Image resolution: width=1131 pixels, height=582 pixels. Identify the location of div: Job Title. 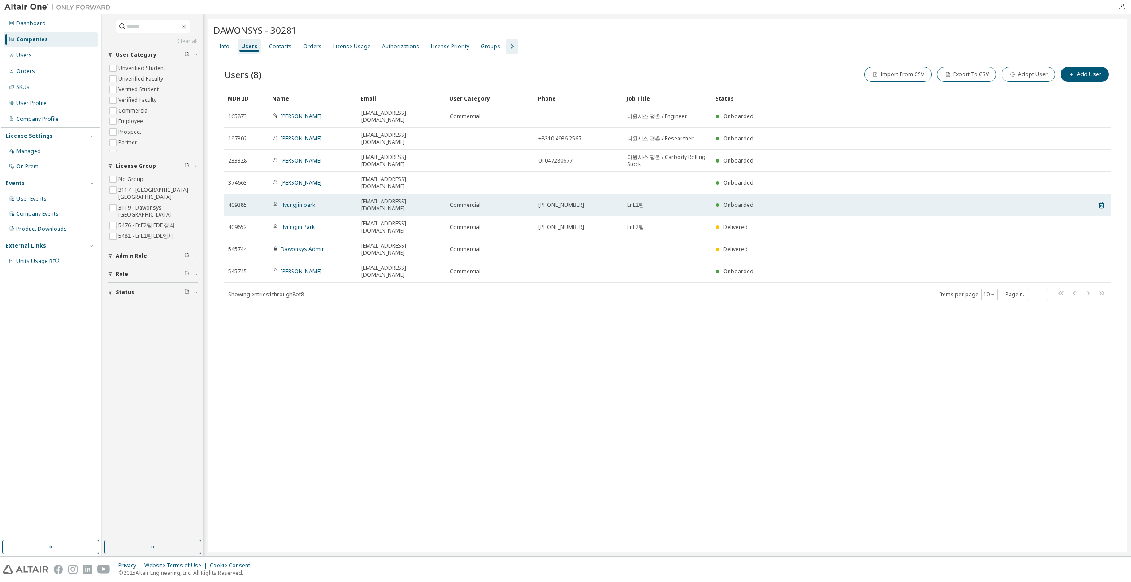
(667, 98).